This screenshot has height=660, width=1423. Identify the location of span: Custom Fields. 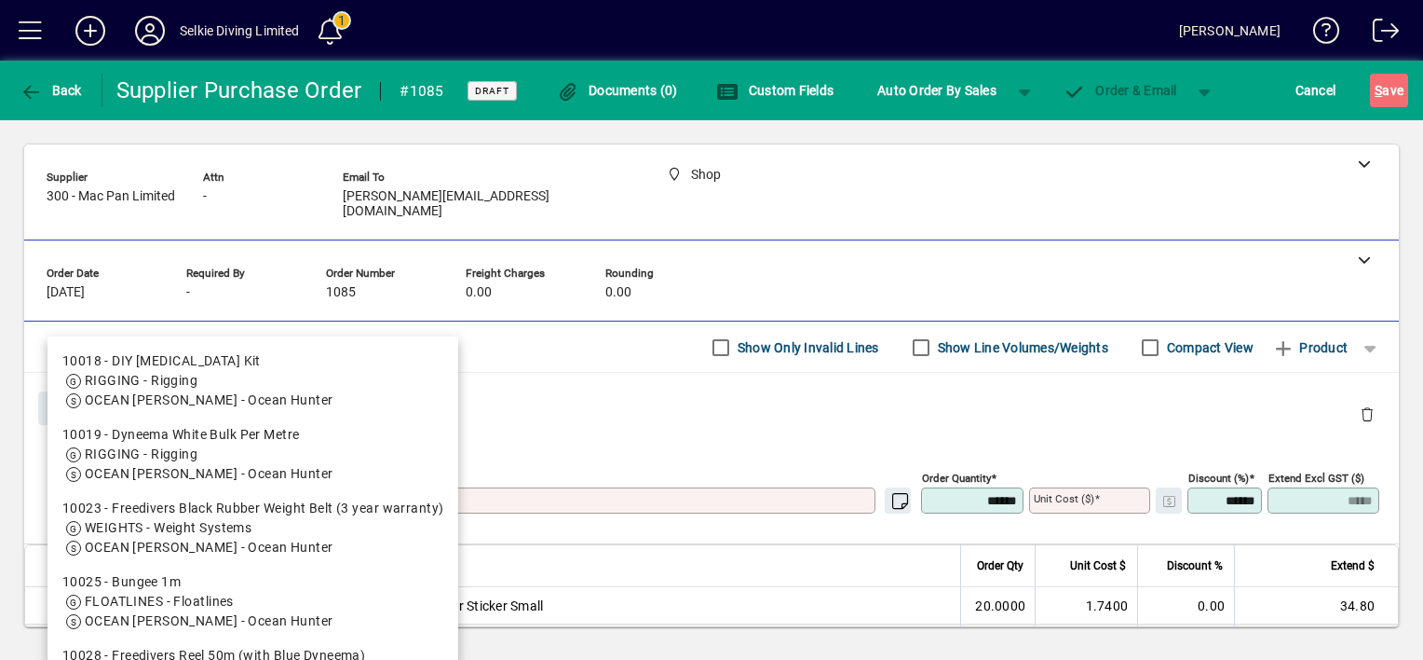
(775, 90).